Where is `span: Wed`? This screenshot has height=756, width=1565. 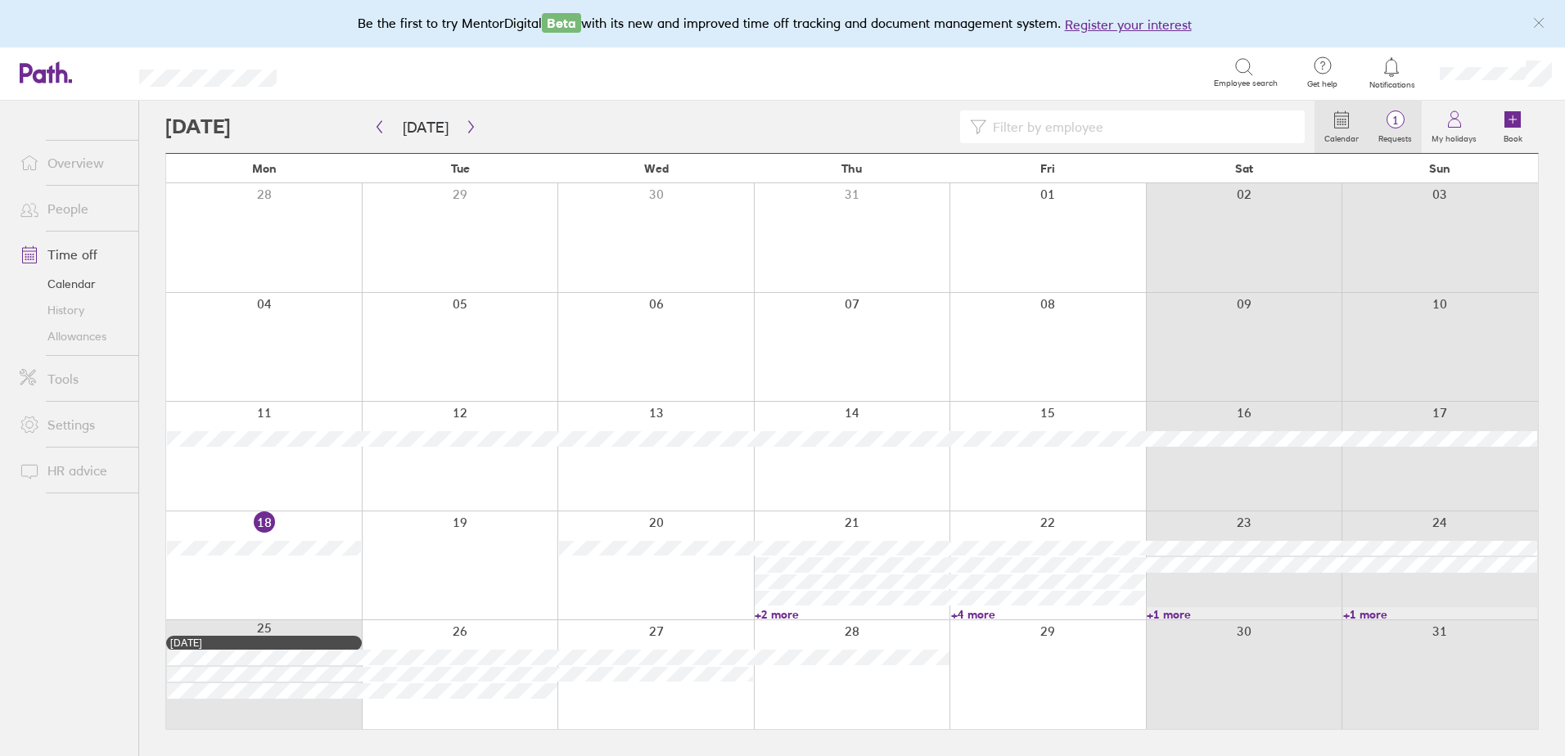 span: Wed is located at coordinates (656, 169).